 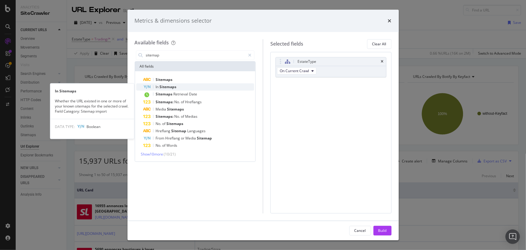 I want to click on div: Cancel, so click(x=360, y=230).